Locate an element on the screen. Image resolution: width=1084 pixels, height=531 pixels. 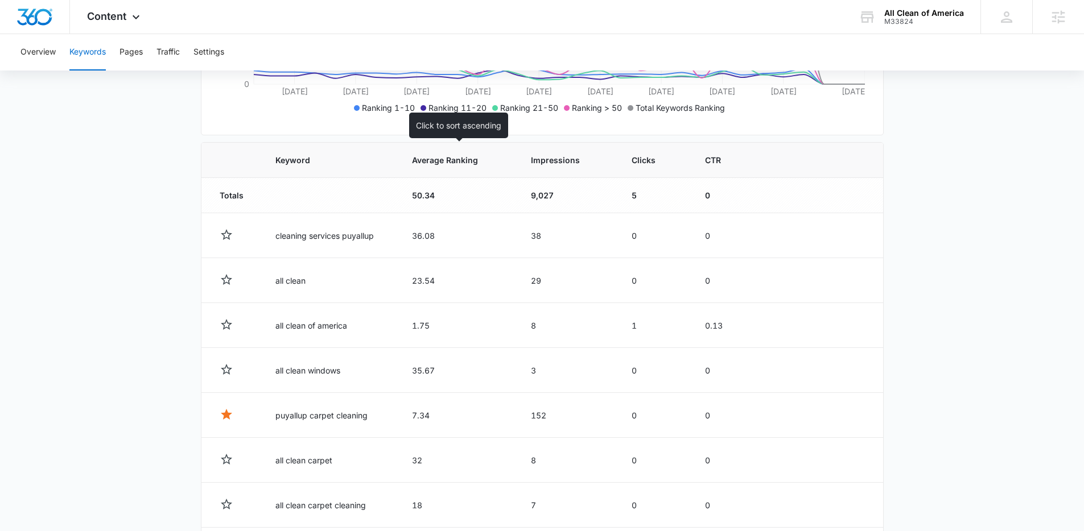
td: 35.67 is located at coordinates (457, 370).